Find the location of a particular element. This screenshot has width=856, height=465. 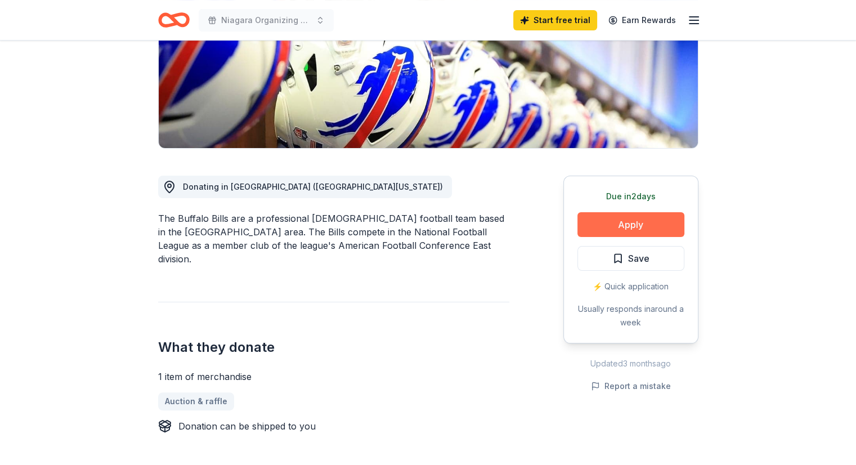

div: 1 item of merchandise is located at coordinates (334, 376).